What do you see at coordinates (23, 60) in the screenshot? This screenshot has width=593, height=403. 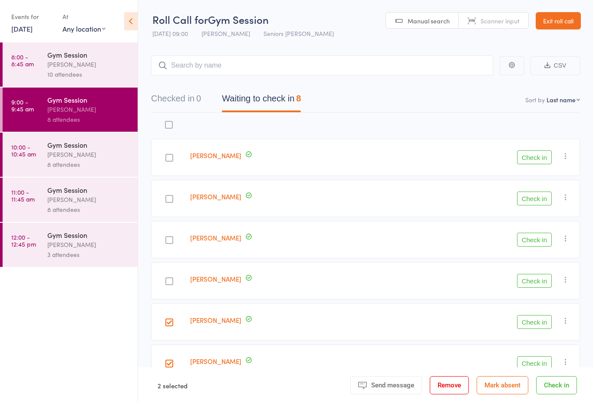 I see `time: 8:00 - 8:45 am` at bounding box center [23, 60].